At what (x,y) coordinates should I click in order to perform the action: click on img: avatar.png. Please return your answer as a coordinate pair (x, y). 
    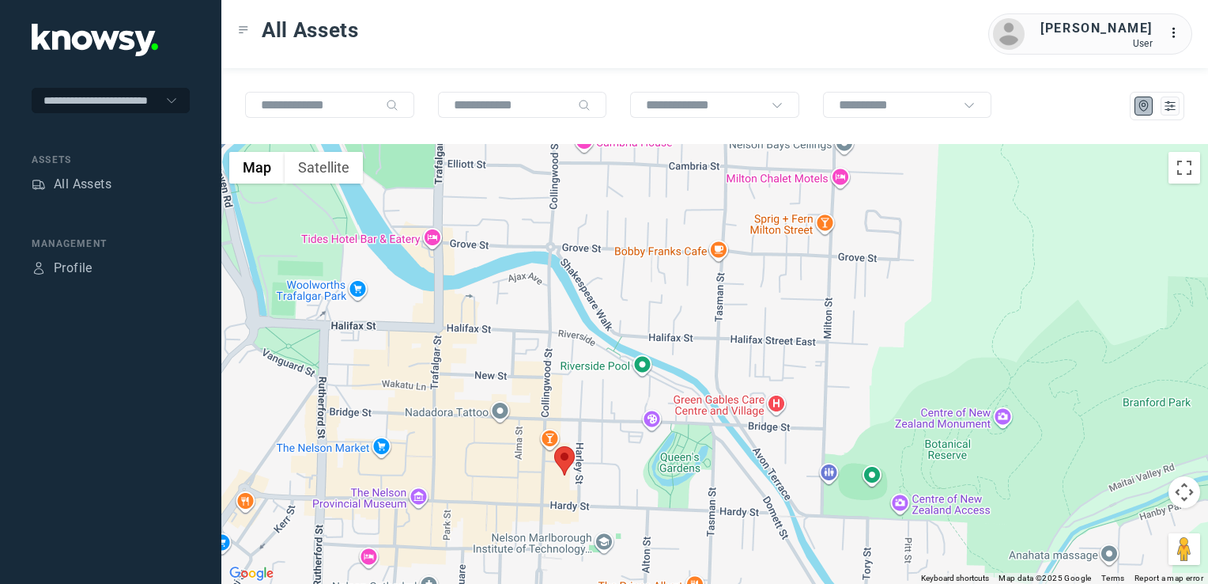
    Looking at the image, I should click on (1009, 34).